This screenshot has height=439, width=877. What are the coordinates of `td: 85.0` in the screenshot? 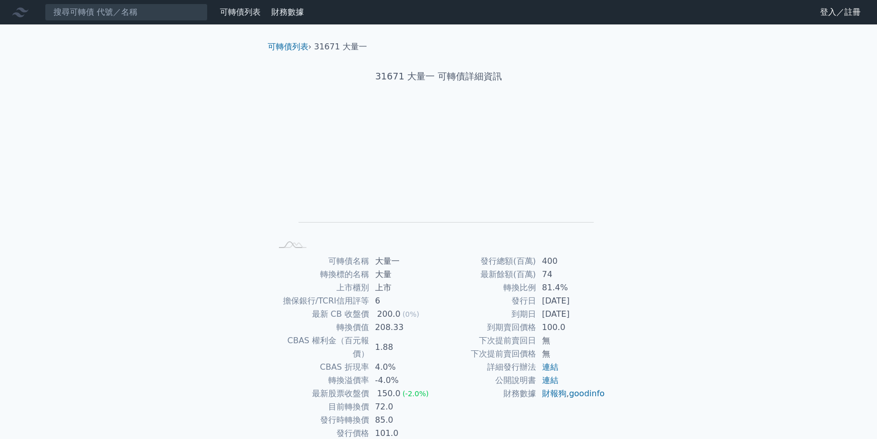 It's located at (404, 420).